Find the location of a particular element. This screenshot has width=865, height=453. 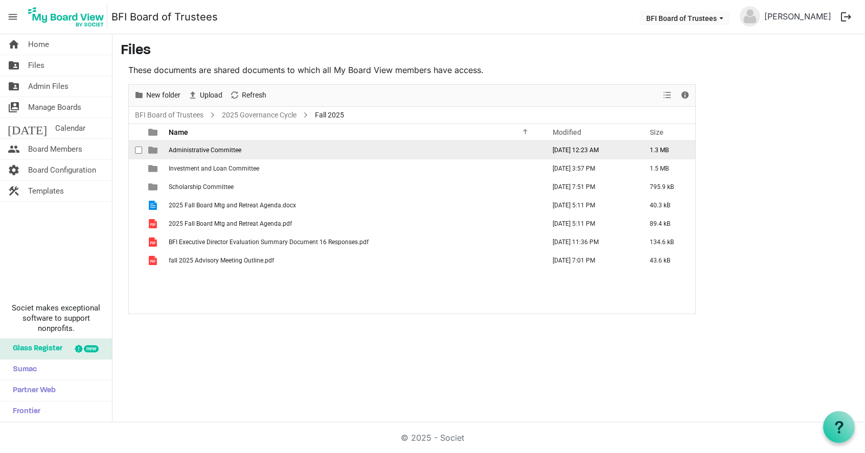

span: Templates is located at coordinates (46, 191).